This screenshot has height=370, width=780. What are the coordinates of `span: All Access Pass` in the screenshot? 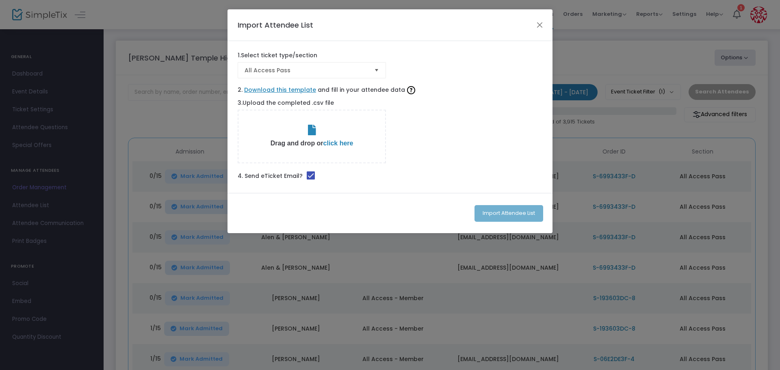 It's located at (306, 70).